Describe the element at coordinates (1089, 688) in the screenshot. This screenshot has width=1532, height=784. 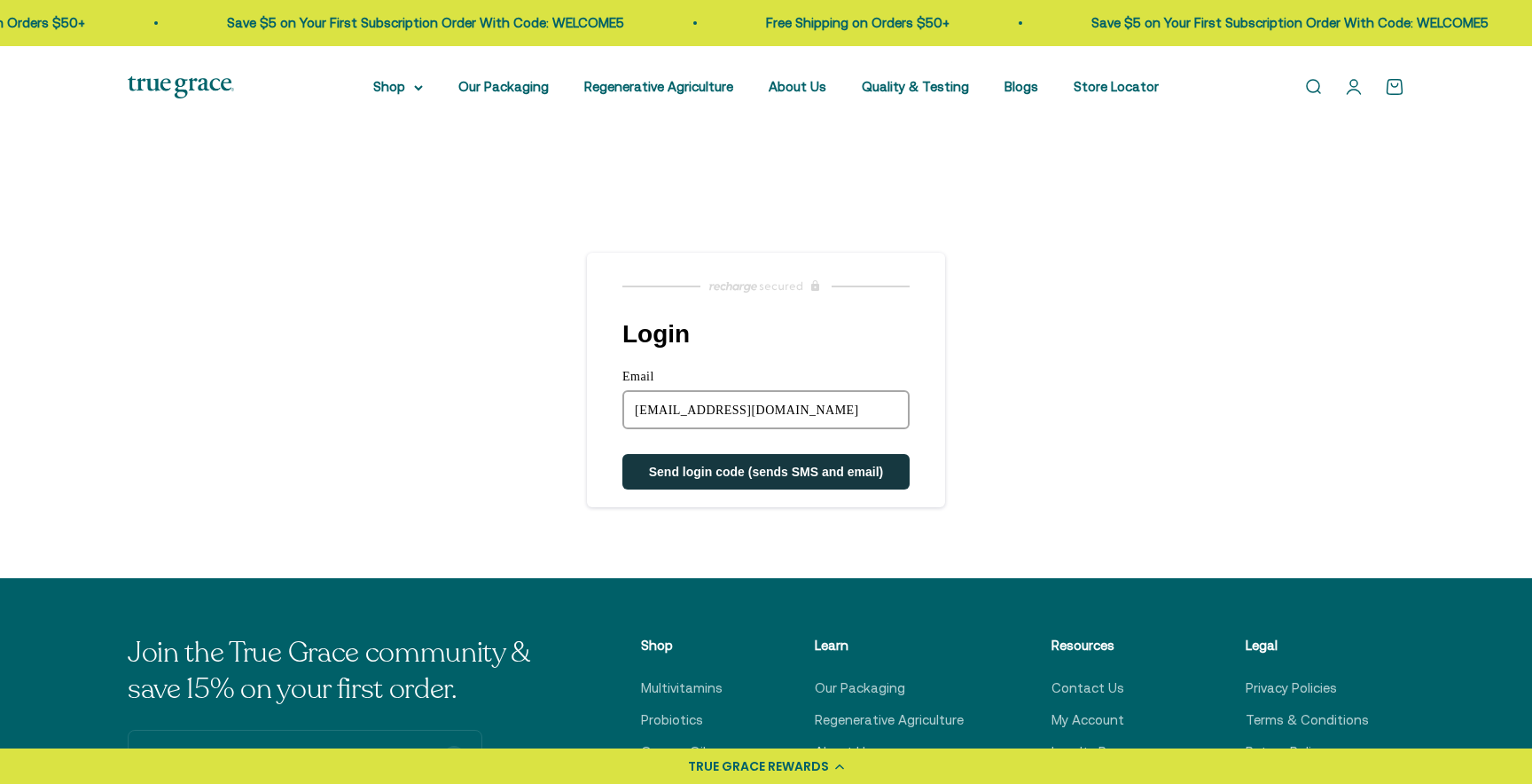
I see `a: Contact Us` at that location.